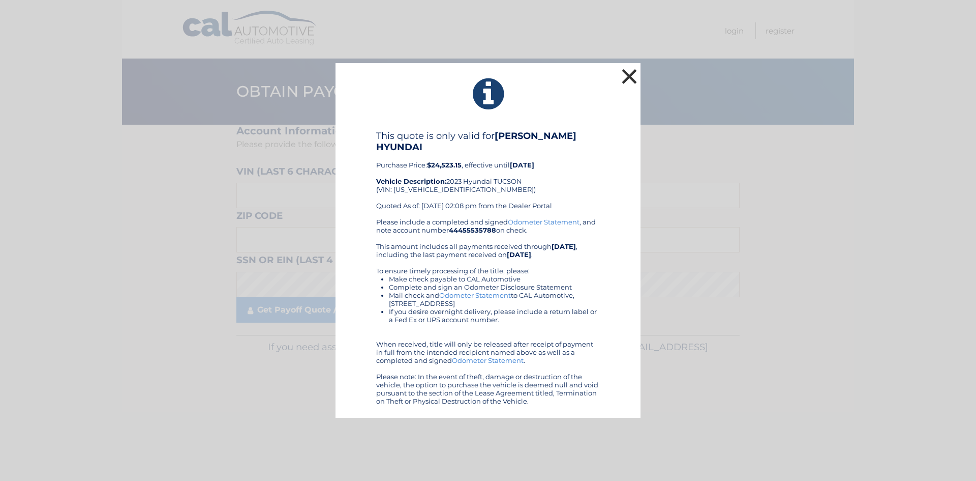 This screenshot has height=481, width=976. What do you see at coordinates (472, 230) in the screenshot?
I see `b: 44455535788` at bounding box center [472, 230].